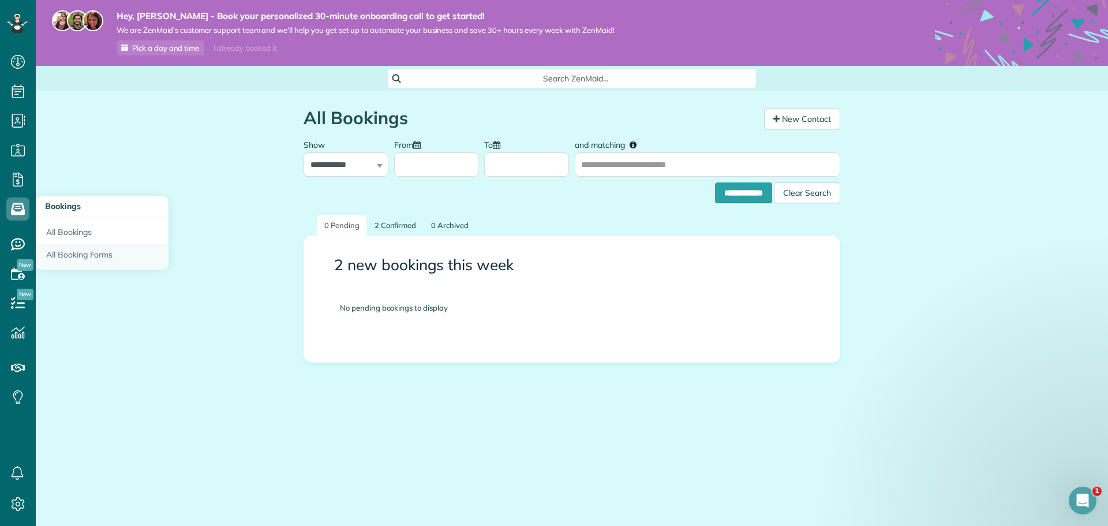 The height and width of the screenshot is (526, 1108). What do you see at coordinates (410, 144) in the screenshot?
I see `label: From` at bounding box center [410, 144].